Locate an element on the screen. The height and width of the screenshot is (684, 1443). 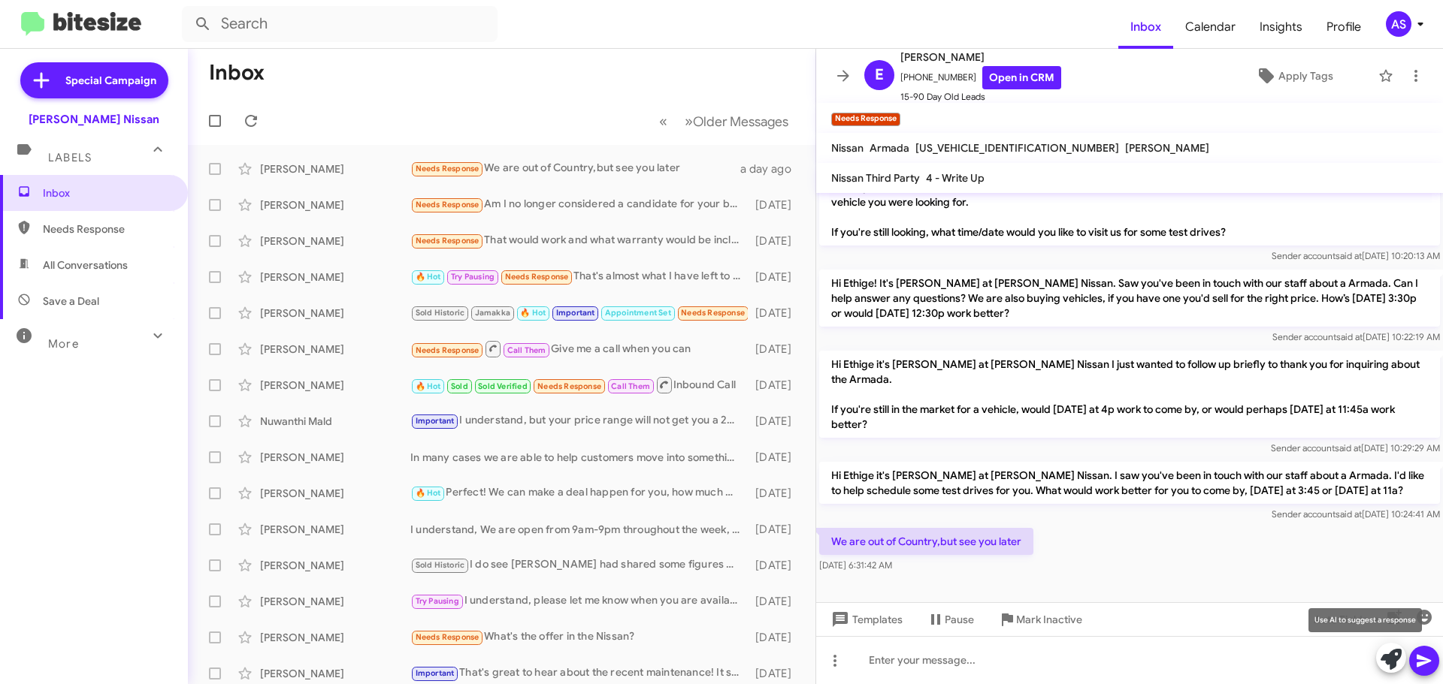
span: Nissan Third Party is located at coordinates (875, 178).